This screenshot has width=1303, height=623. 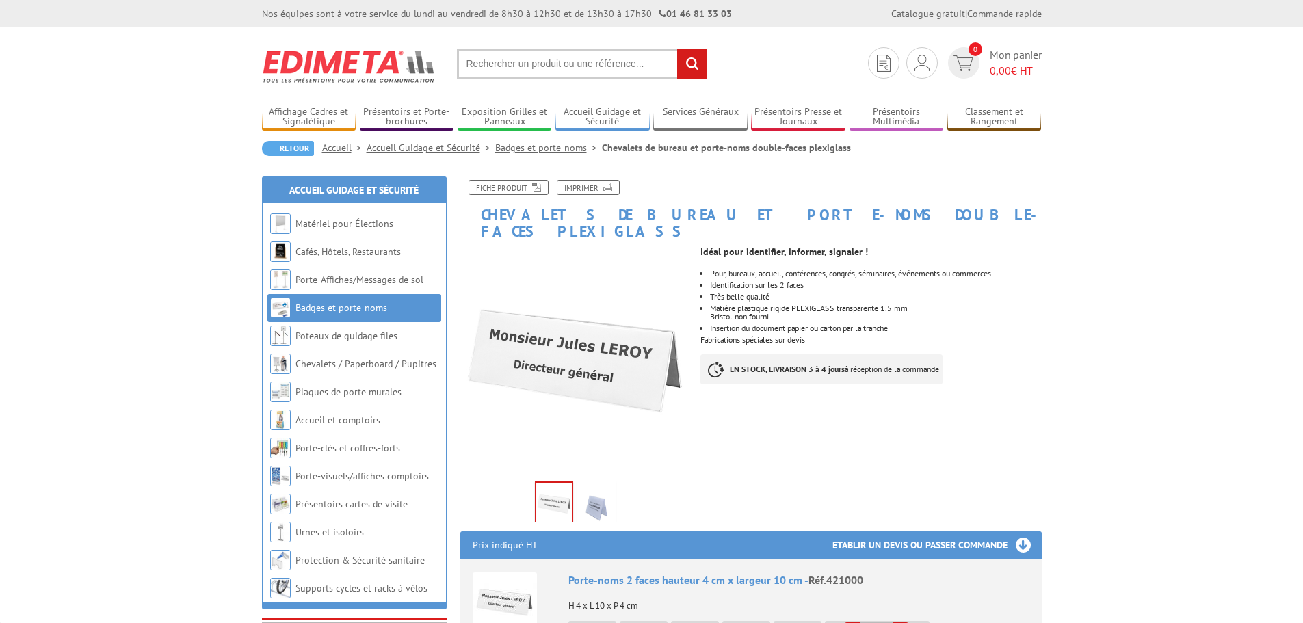 I want to click on a: Protection & Sécurité sanitaire, so click(x=360, y=560).